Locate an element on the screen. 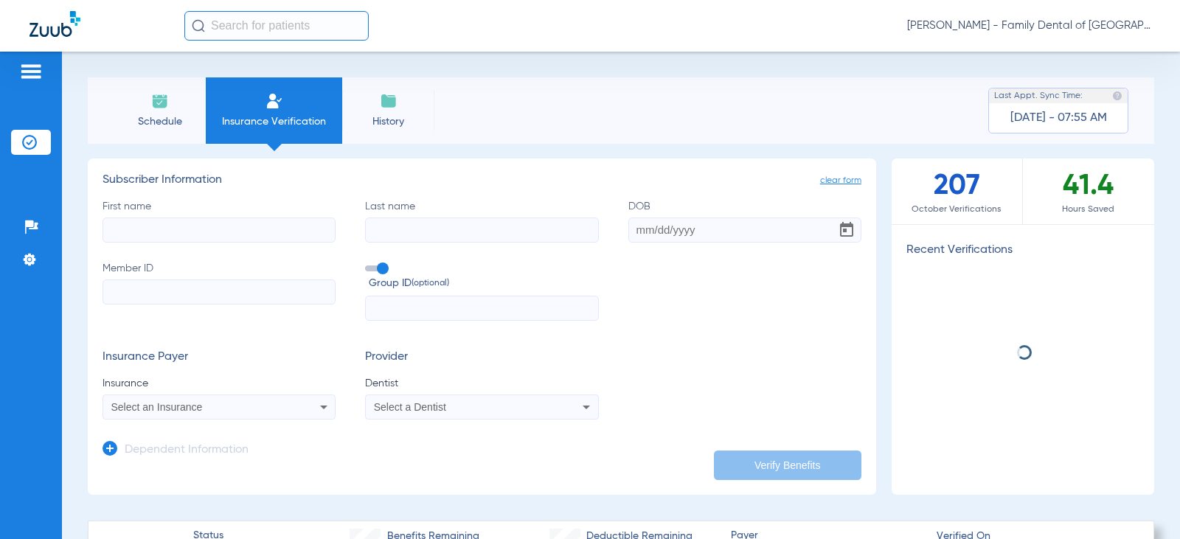 The height and width of the screenshot is (539, 1180). span: Insurance Verification is located at coordinates (274, 122).